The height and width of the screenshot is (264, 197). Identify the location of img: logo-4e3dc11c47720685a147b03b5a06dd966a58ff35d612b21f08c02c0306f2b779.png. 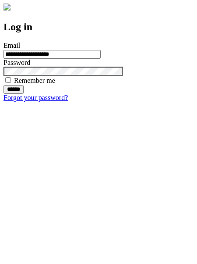
(7, 7).